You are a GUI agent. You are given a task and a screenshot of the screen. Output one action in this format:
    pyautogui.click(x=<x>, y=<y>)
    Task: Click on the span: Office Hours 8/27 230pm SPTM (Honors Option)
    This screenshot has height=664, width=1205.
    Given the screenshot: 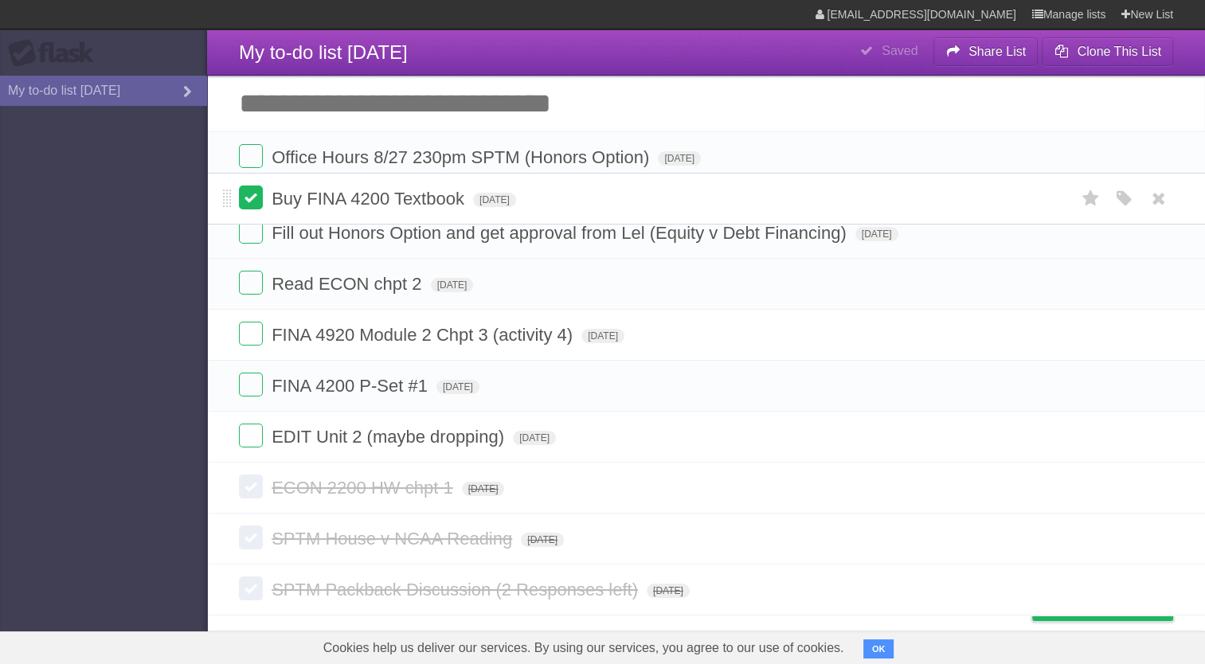 What is the action you would take?
    pyautogui.click(x=462, y=157)
    